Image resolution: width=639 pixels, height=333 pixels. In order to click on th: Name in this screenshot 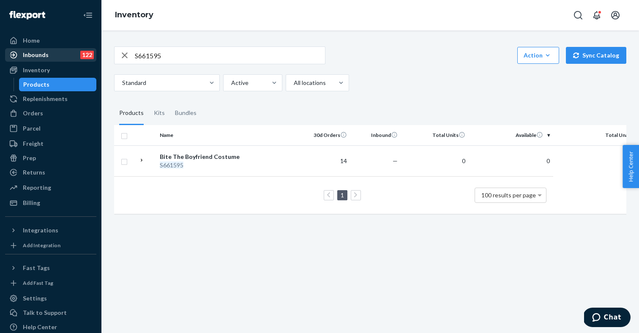, I will do `click(204, 135)`.